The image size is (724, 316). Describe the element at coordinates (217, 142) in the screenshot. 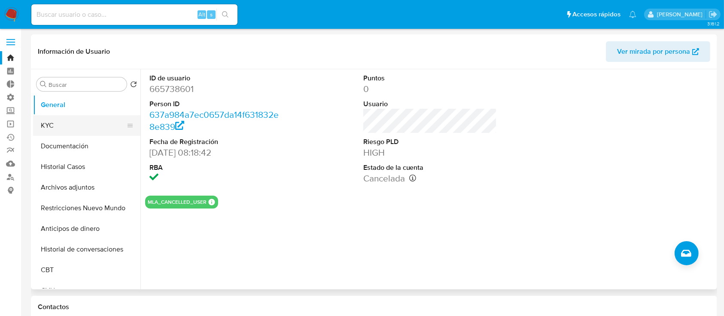

I see `dt: Fecha de Registración` at that location.